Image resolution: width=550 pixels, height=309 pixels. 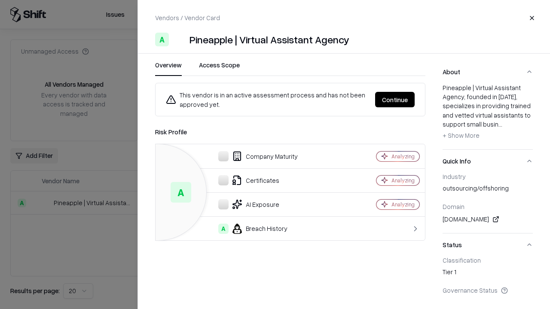 What do you see at coordinates (168, 68) in the screenshot?
I see `button: Overview` at bounding box center [168, 68].